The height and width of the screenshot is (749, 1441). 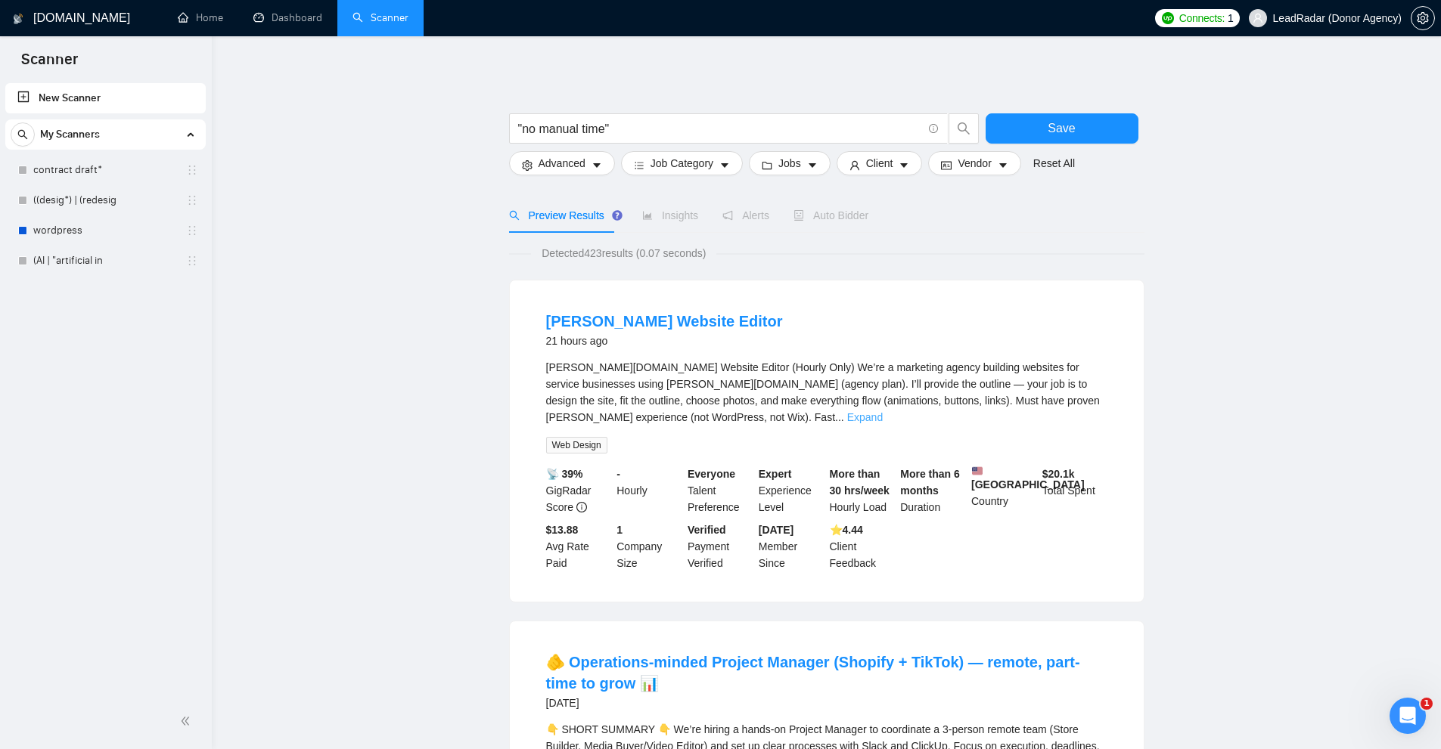 I want to click on div: Payment Verified, so click(x=720, y=547).